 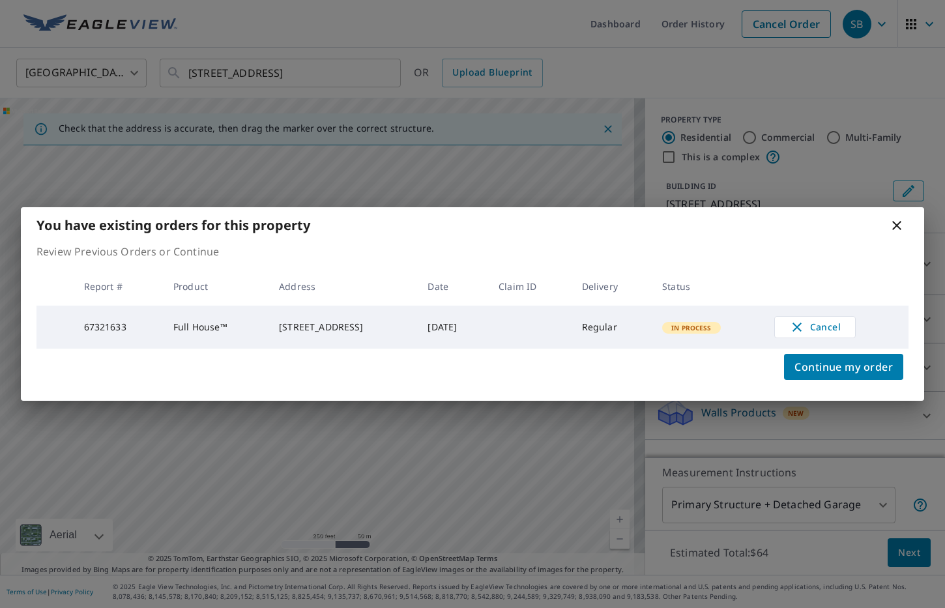 I want to click on th: Report #, so click(x=118, y=286).